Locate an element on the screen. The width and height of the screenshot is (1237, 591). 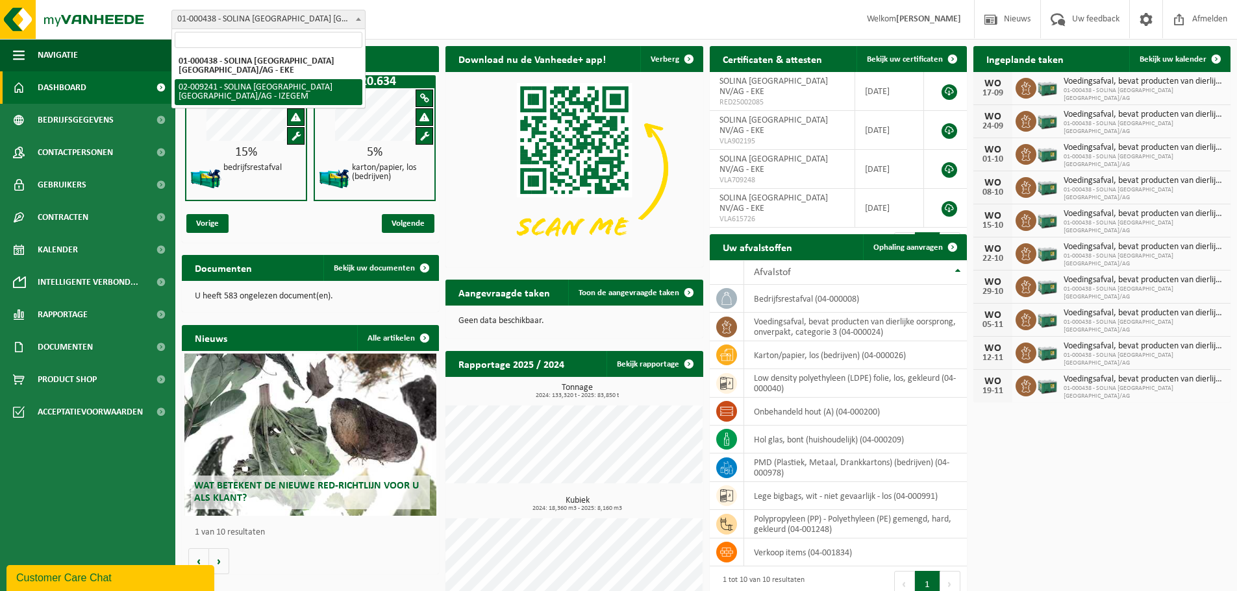
a: Alle artikelen is located at coordinates (397, 338).